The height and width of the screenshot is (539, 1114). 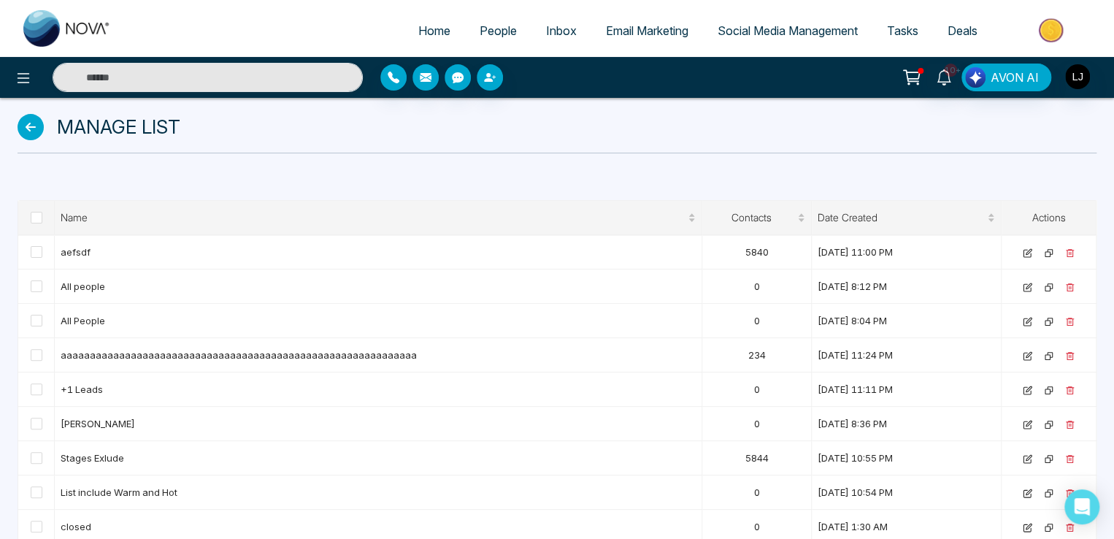 What do you see at coordinates (378, 423) in the screenshot?
I see `td: Lokesh` at bounding box center [378, 423].